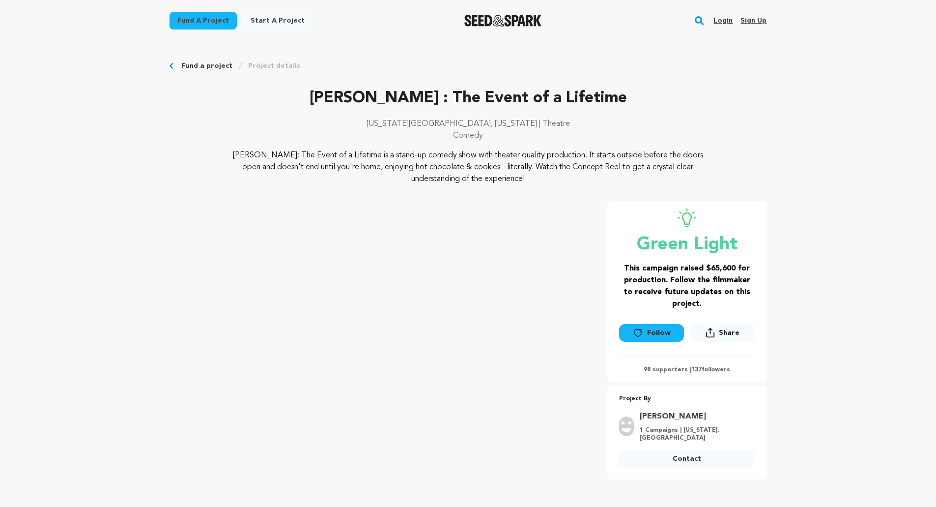 This screenshot has width=936, height=507. What do you see at coordinates (696, 370) in the screenshot?
I see `span: 137` at bounding box center [696, 370].